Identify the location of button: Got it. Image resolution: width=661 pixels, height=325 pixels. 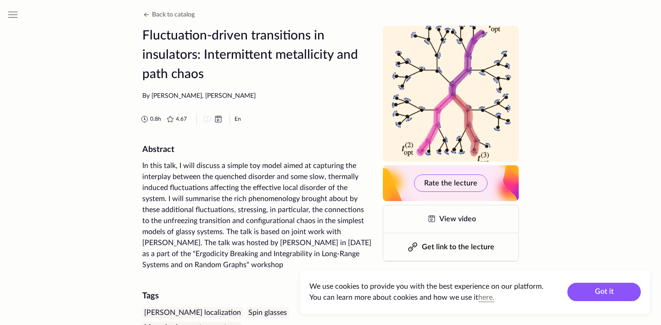
(604, 292).